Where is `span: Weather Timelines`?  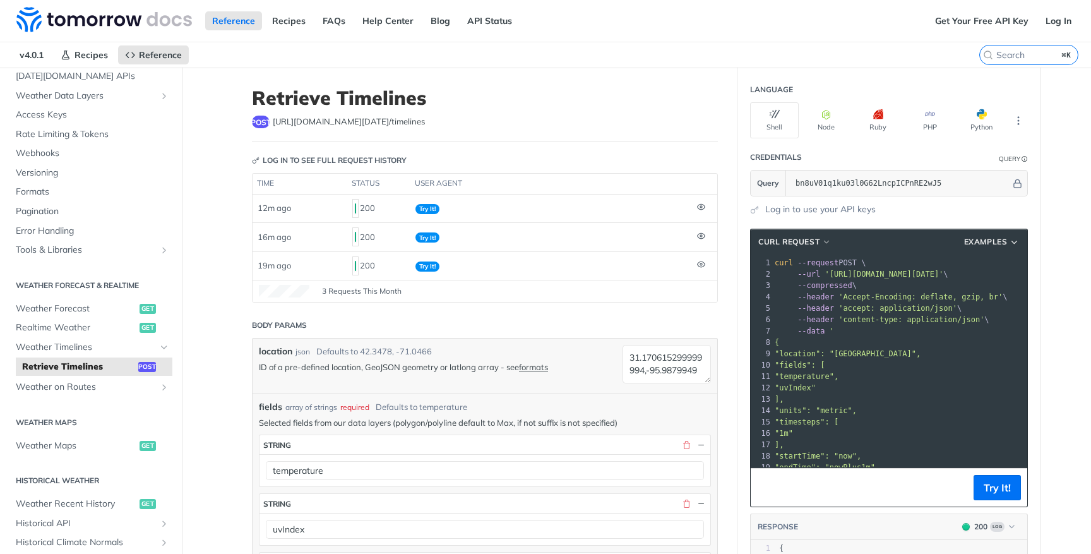
span: Weather Timelines is located at coordinates (86, 347).